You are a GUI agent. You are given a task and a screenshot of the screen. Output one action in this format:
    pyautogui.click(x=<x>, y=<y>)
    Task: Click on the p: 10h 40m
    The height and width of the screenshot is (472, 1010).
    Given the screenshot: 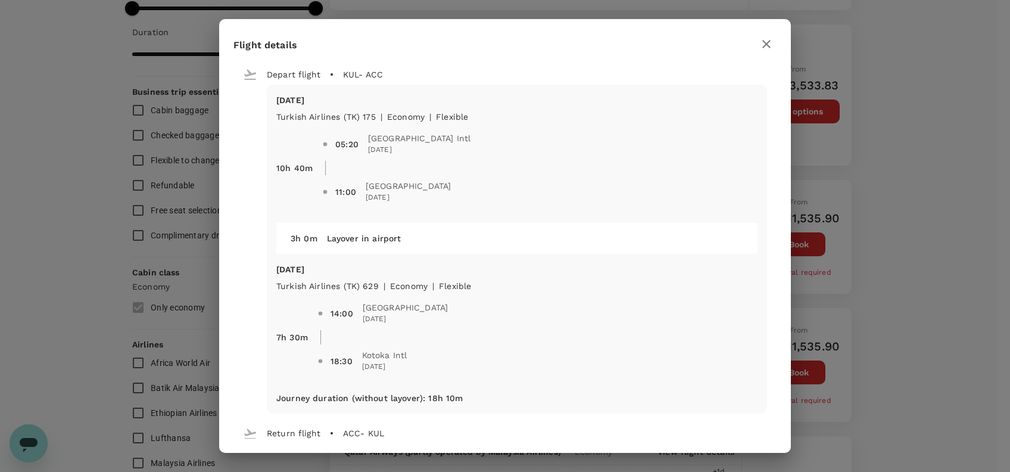 What is the action you would take?
    pyautogui.click(x=294, y=168)
    